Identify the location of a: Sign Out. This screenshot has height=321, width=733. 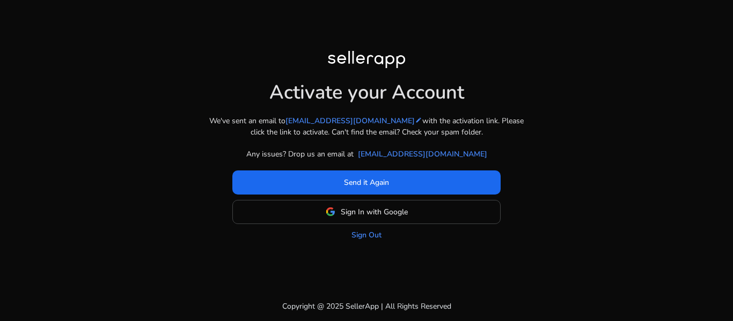
(366, 235).